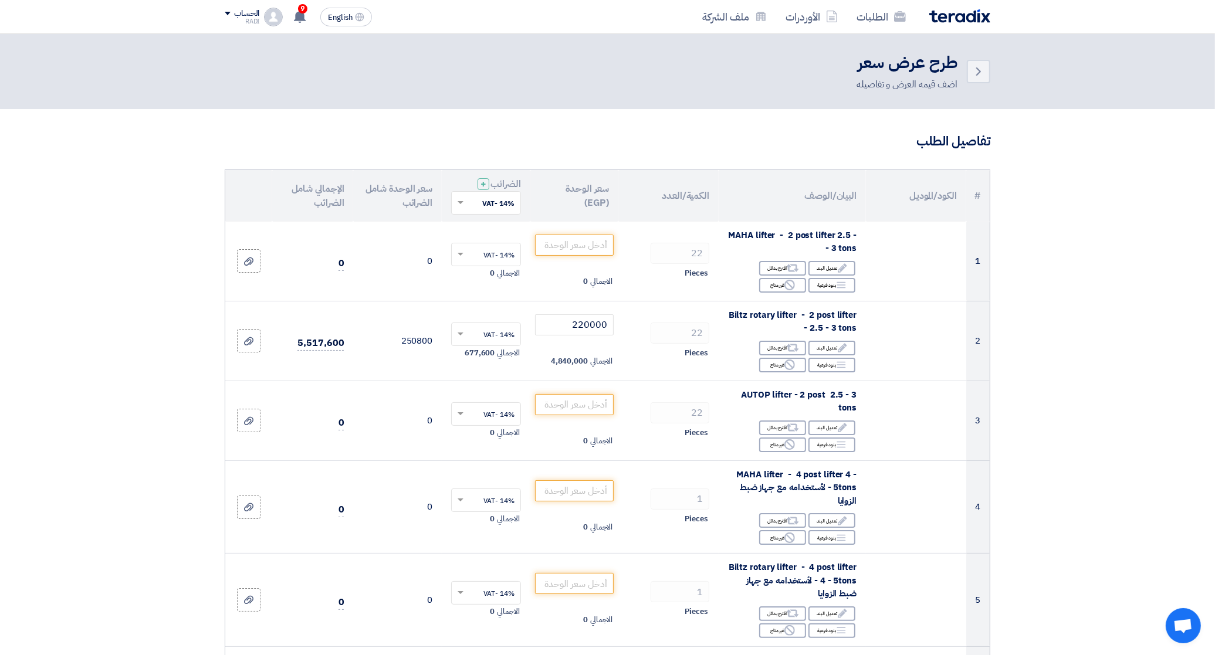 The image size is (1215, 655). What do you see at coordinates (960, 16) in the screenshot?
I see `img: Teradix logo` at bounding box center [960, 16].